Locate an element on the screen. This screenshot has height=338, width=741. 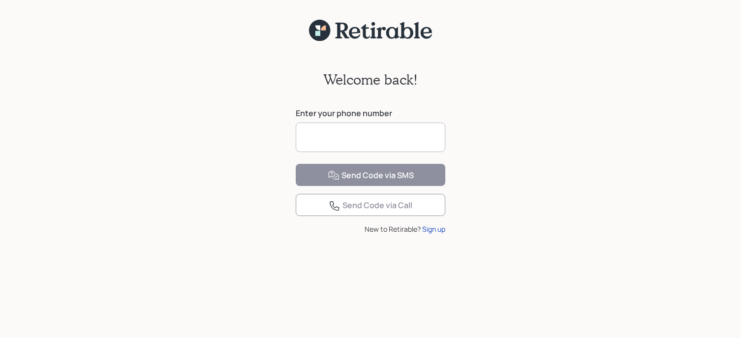
button: Send Code via Call is located at coordinates (370, 205).